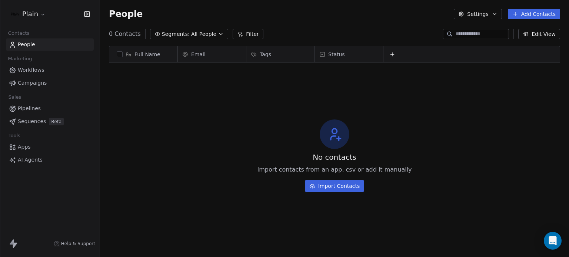  I want to click on span: Sequences, so click(32, 121).